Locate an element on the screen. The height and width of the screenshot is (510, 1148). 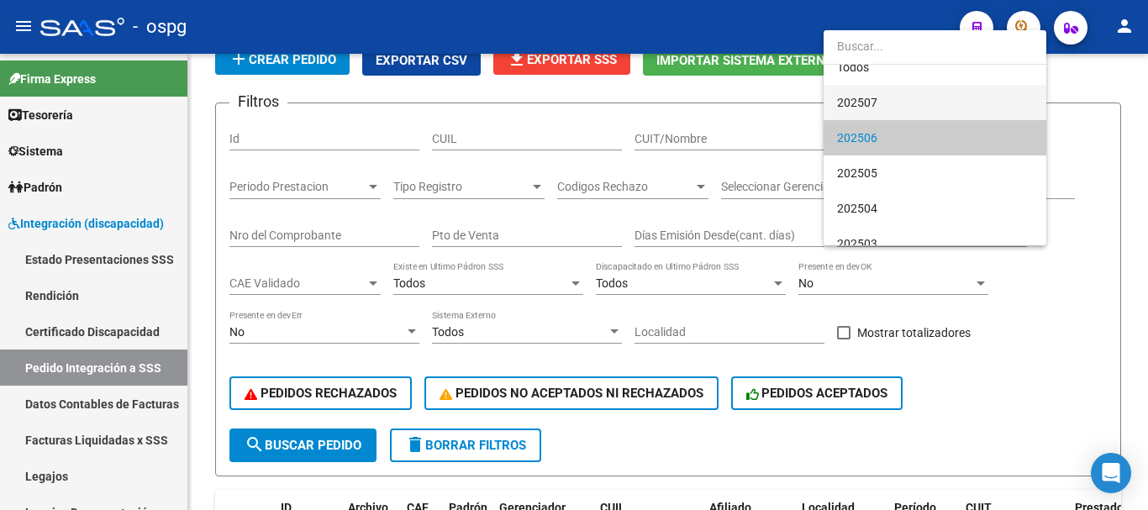
span: Todos is located at coordinates (934, 67).